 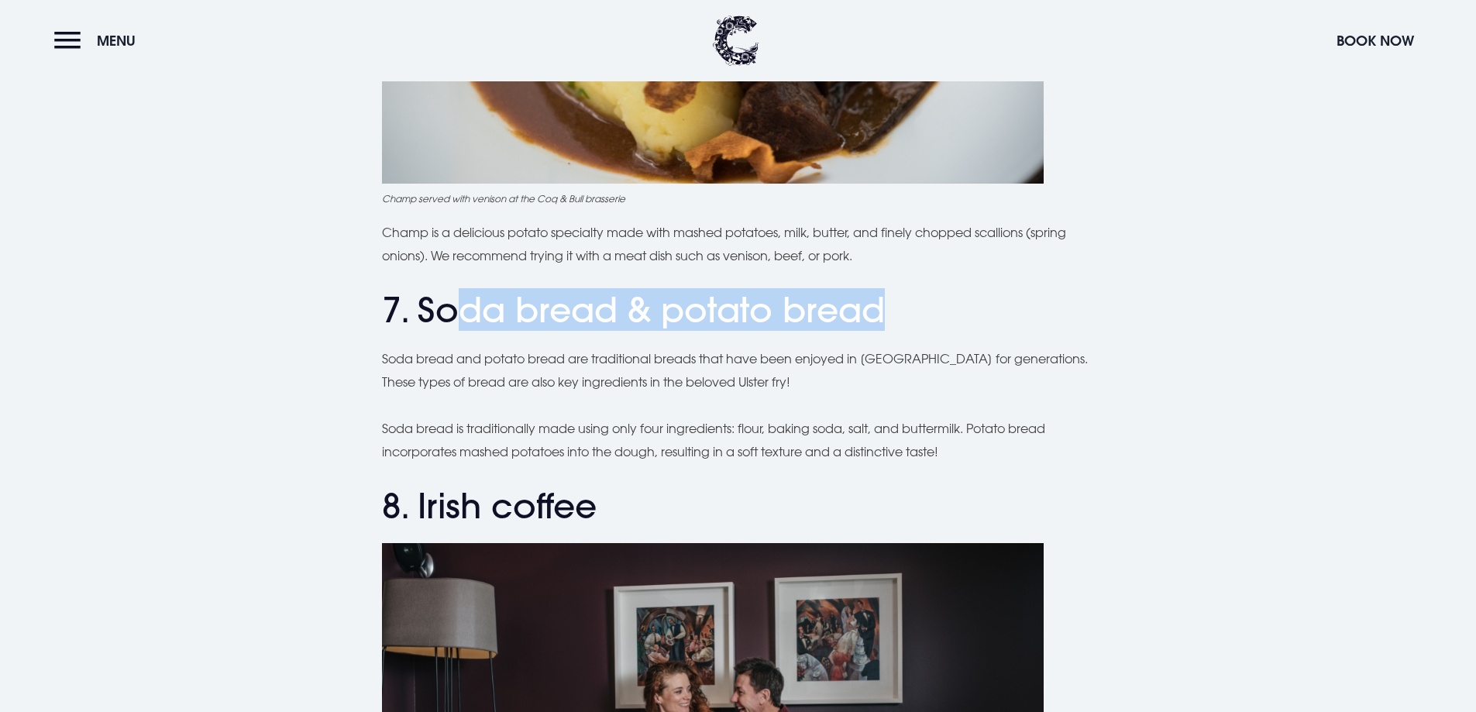 I want to click on button: Menu, so click(x=98, y=40).